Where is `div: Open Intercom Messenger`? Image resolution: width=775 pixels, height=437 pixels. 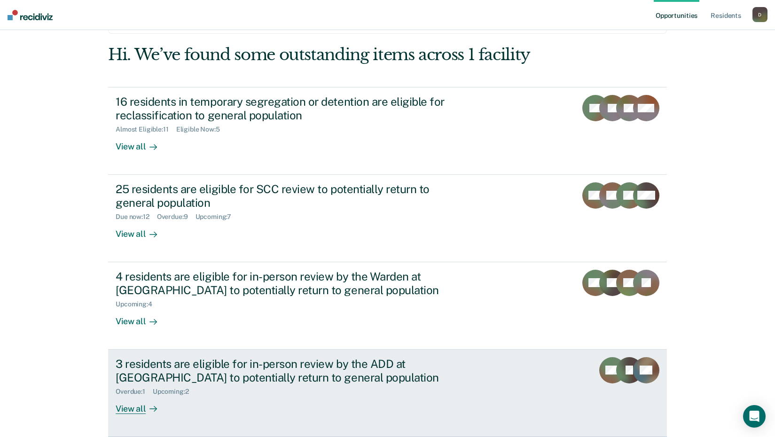 div: Open Intercom Messenger is located at coordinates (754, 416).